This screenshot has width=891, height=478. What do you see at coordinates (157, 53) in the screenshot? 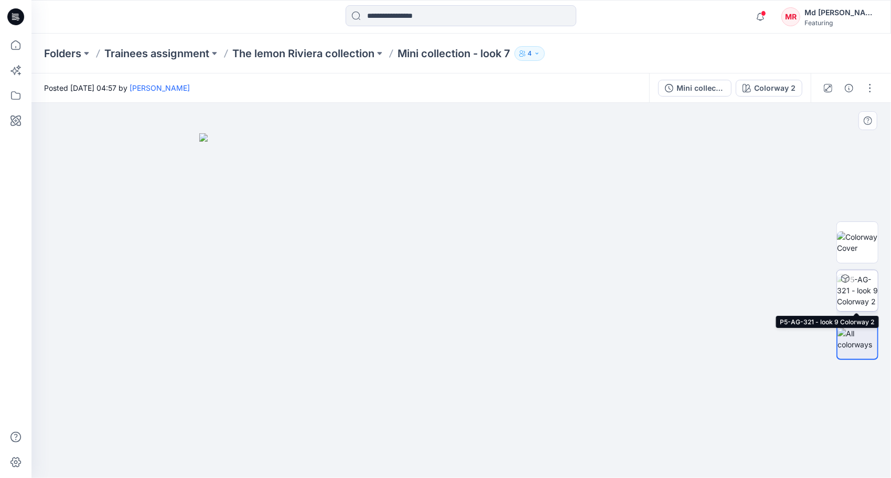
I see `a: Trainees assignment` at bounding box center [157, 53].